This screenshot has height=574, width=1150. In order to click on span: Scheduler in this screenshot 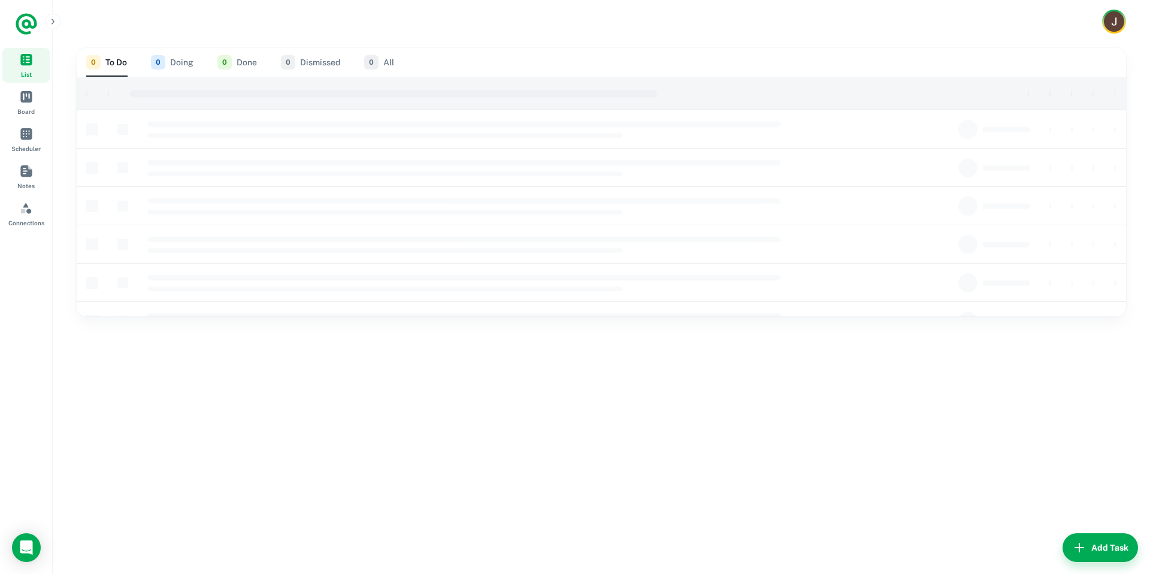, I will do `click(26, 149)`.